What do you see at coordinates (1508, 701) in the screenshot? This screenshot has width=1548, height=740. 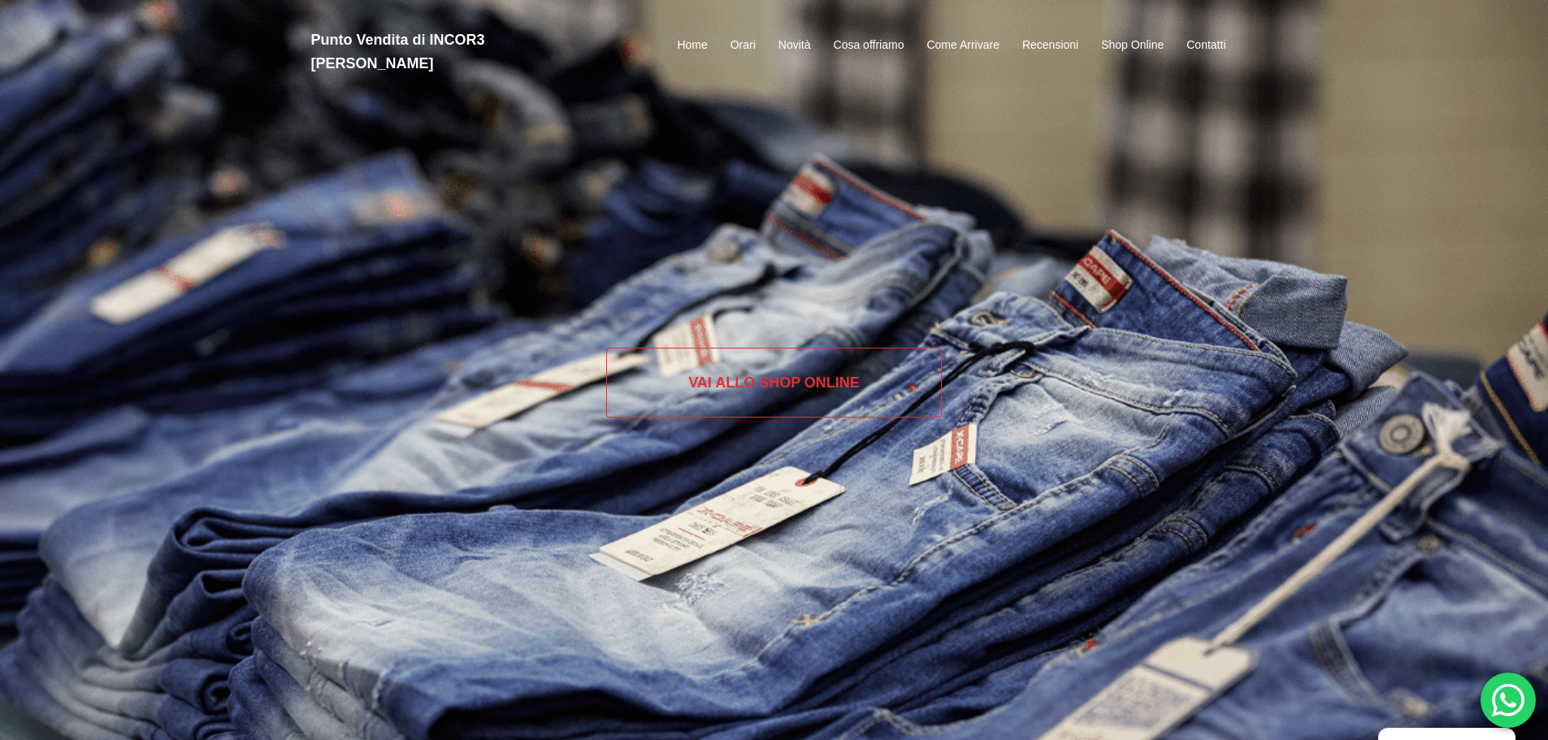 I see `div: 'Hai` at bounding box center [1508, 701].